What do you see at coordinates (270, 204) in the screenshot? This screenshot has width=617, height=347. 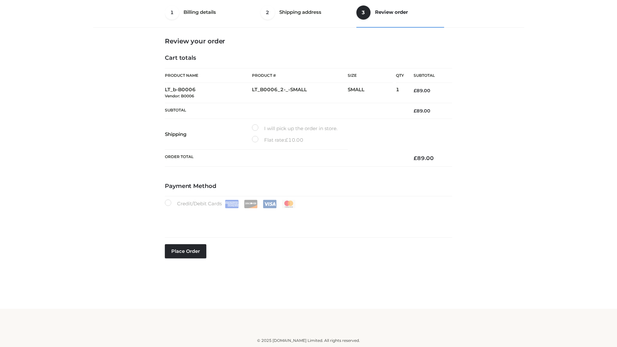 I see `img: Visa` at bounding box center [270, 204].